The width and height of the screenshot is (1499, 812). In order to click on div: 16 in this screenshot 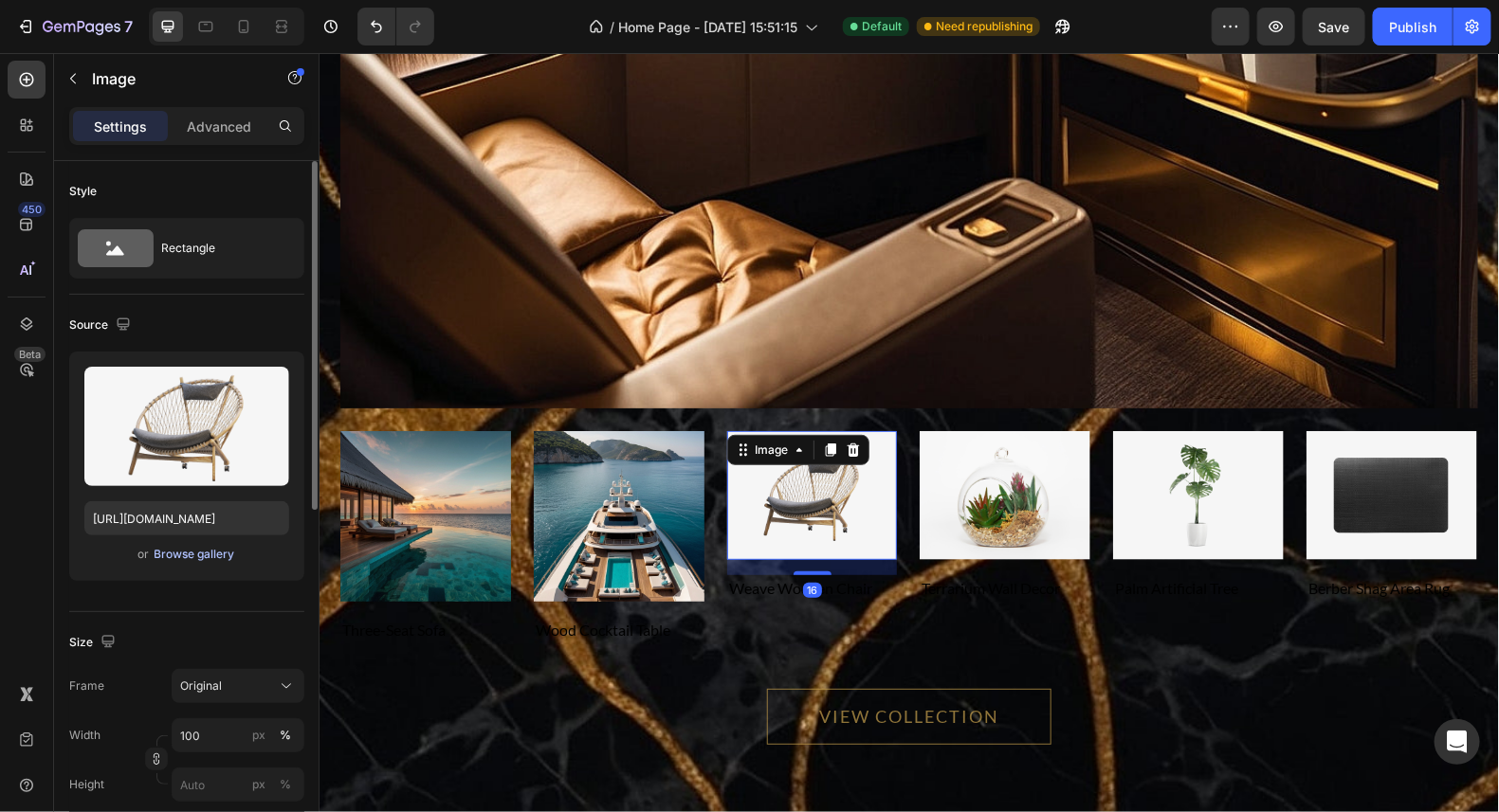, I will do `click(493, 538)`.